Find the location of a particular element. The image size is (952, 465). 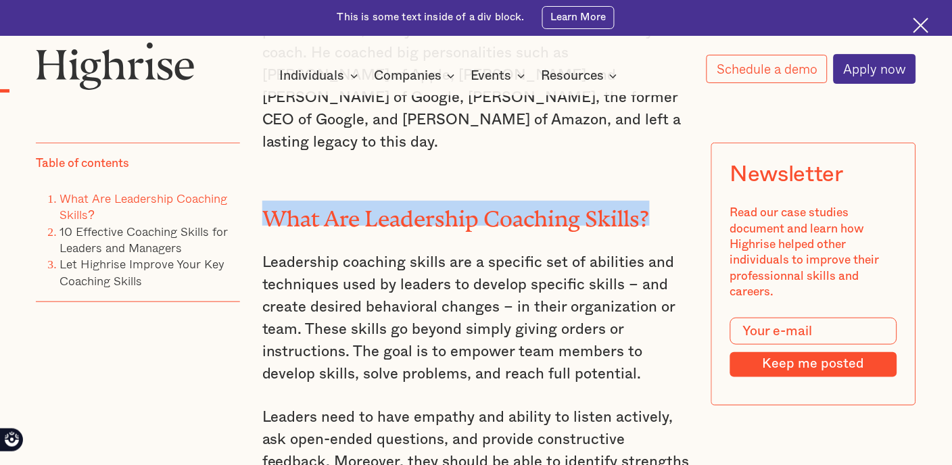

img: Highrise logo is located at coordinates (115, 66).